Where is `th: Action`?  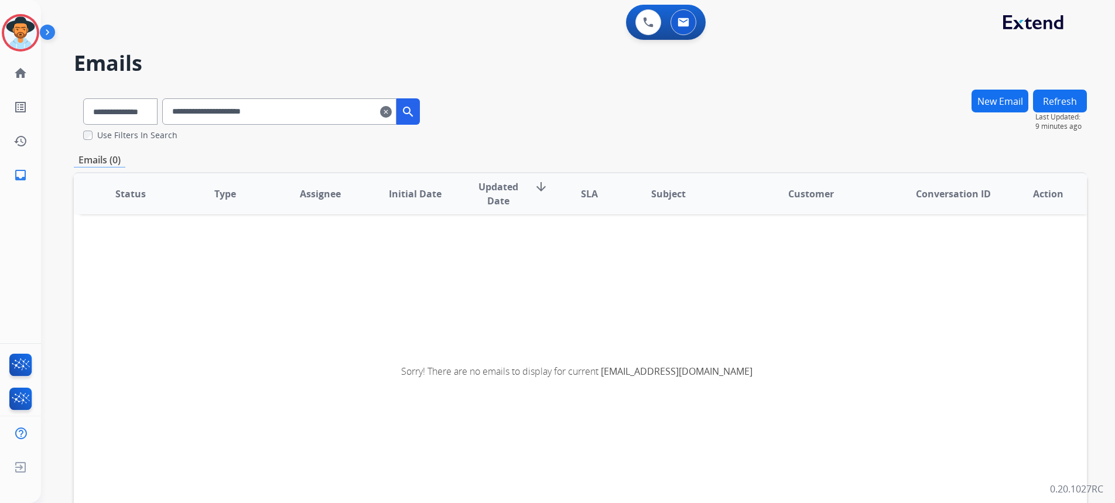
th: Action is located at coordinates (1040, 194).